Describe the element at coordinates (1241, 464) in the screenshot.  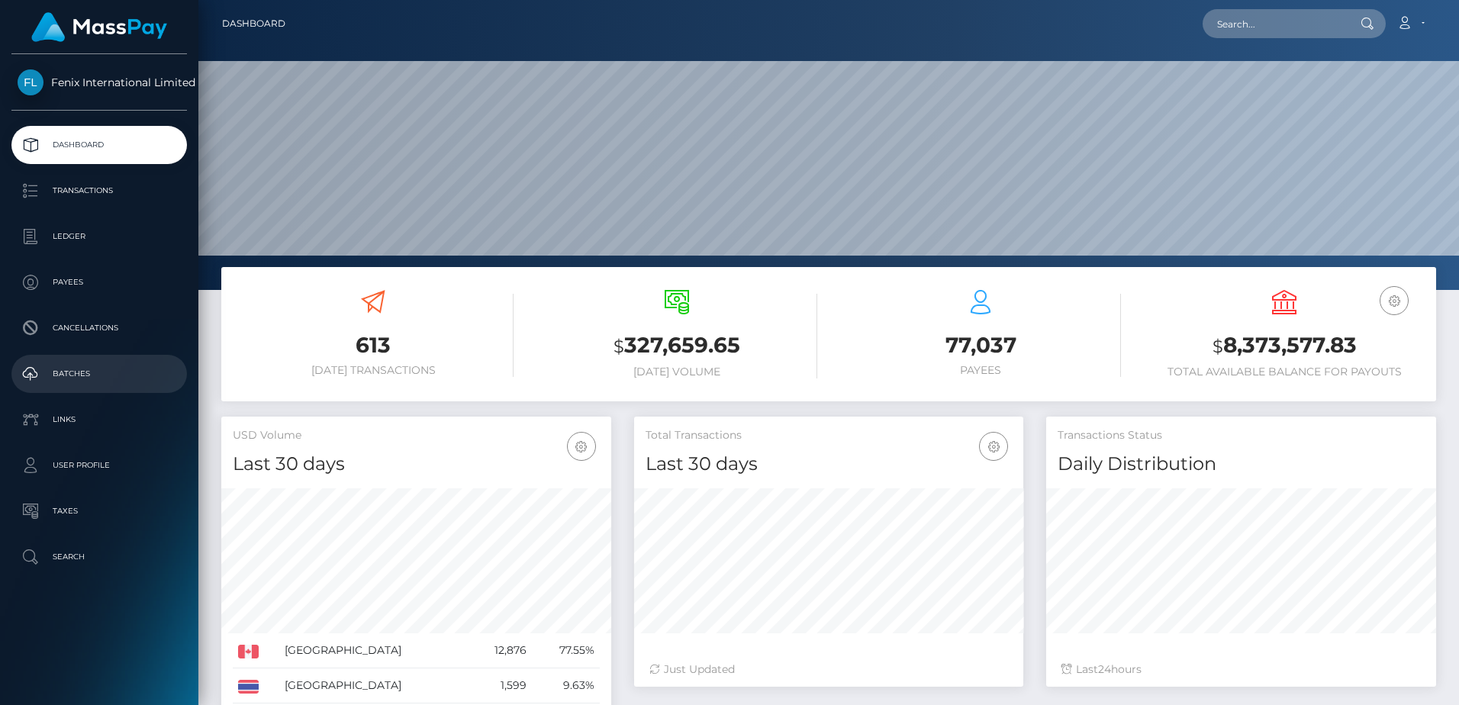
I see `h4: Daily Distribution` at that location.